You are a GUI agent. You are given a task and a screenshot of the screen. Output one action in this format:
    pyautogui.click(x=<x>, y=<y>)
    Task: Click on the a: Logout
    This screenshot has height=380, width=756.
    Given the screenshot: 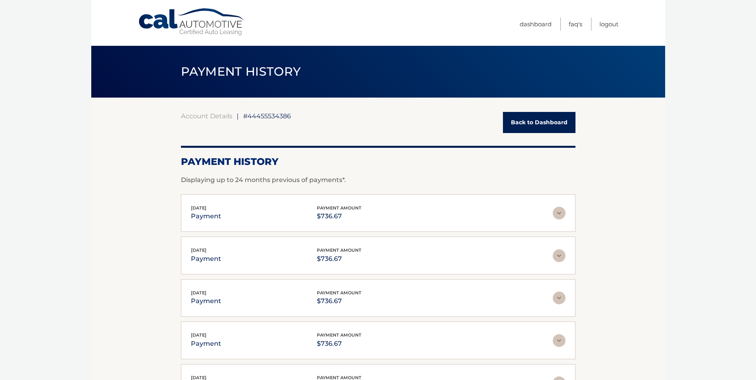 What is the action you would take?
    pyautogui.click(x=609, y=24)
    